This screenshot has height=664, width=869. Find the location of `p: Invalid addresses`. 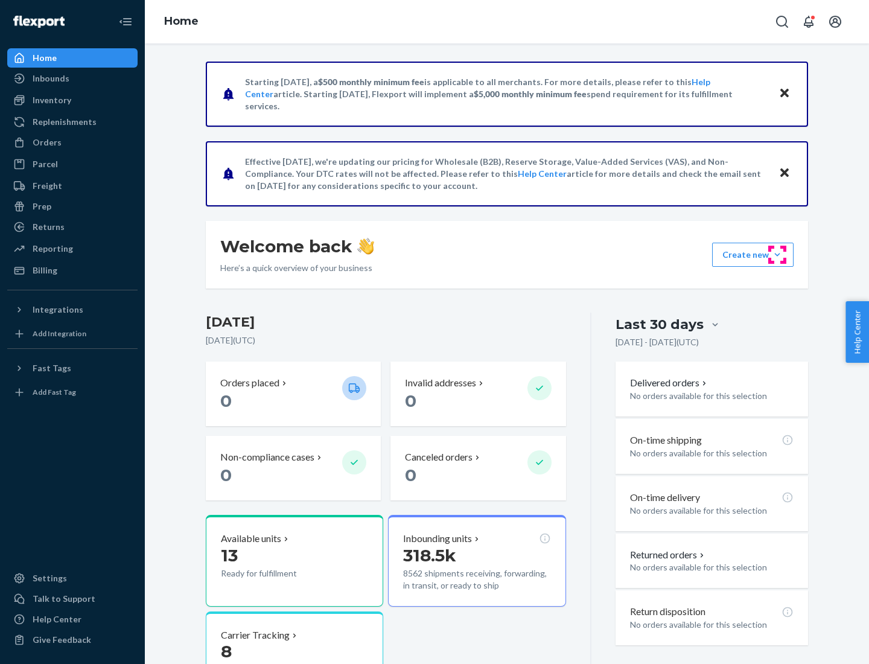

p: Invalid addresses is located at coordinates (441, 383).